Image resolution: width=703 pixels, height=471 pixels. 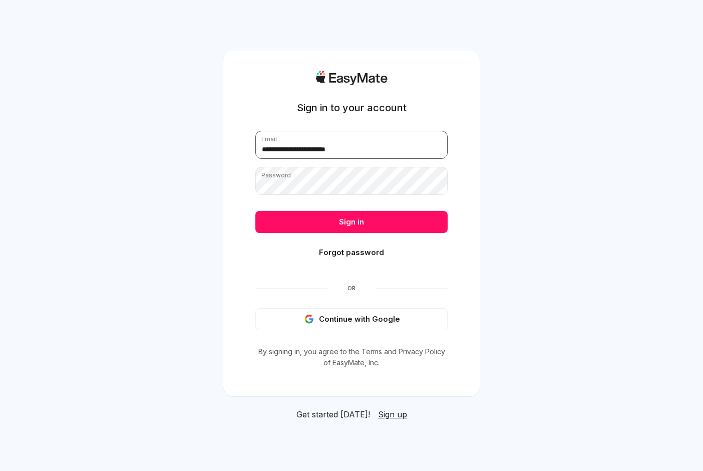 What do you see at coordinates (371, 351) in the screenshot?
I see `a: Terms` at bounding box center [371, 351].